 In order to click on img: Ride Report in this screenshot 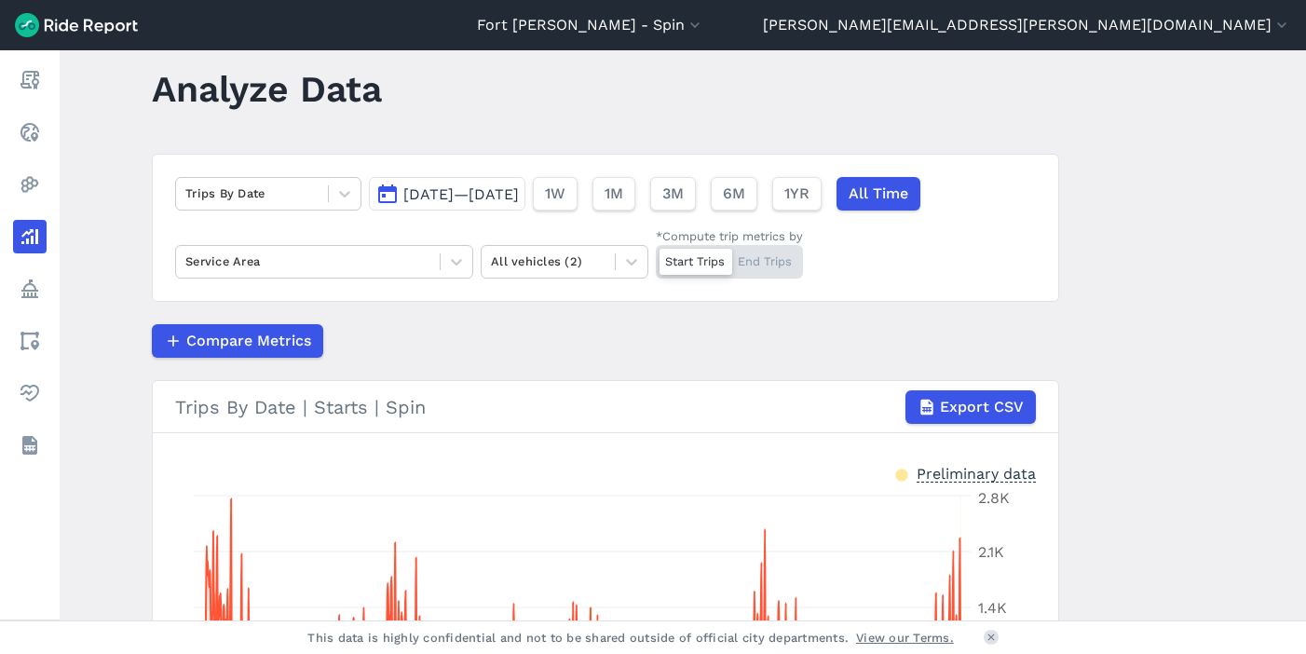, I will do `click(76, 25)`.